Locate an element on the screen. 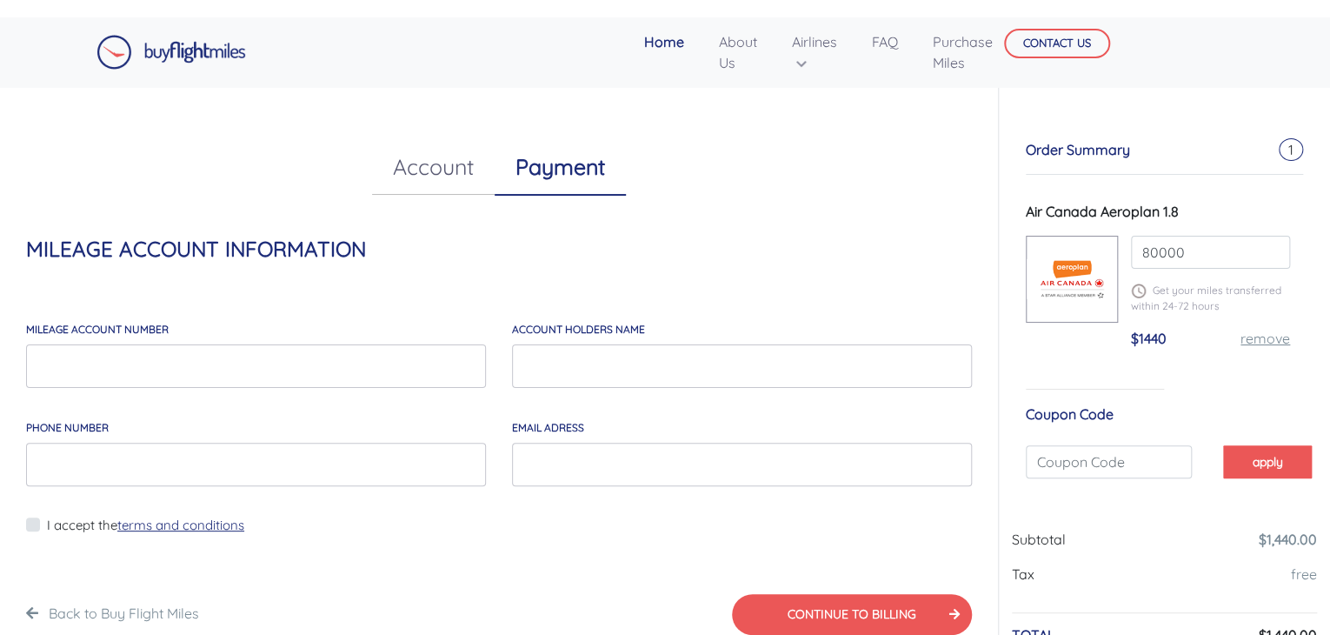  button: apply is located at coordinates (1268, 461).